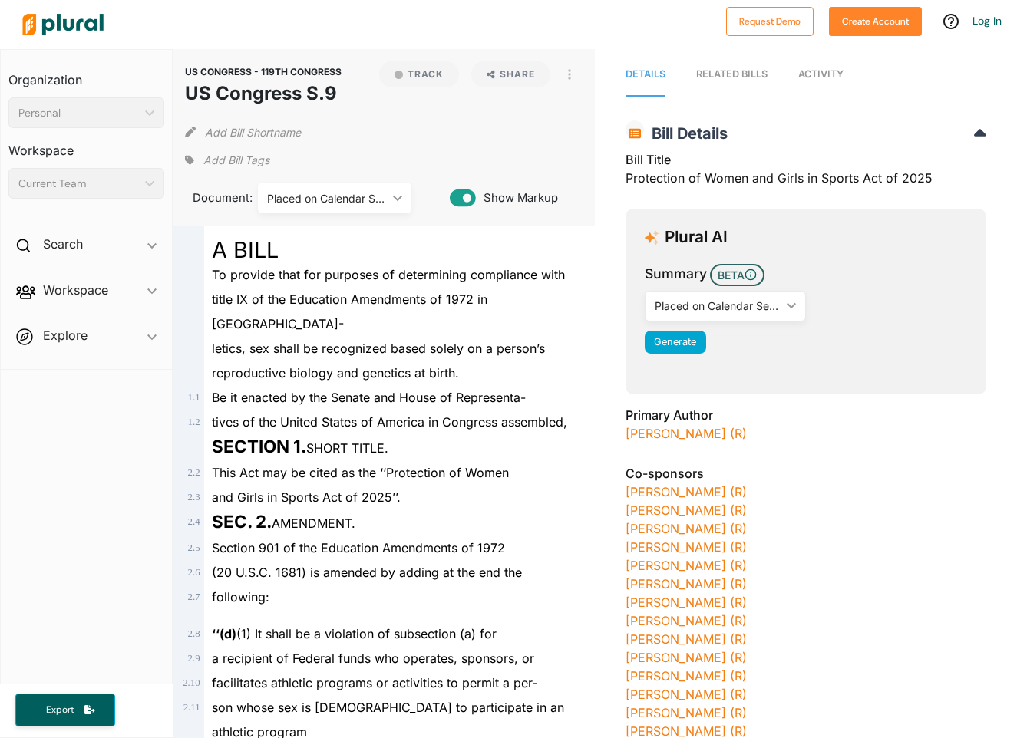 The height and width of the screenshot is (738, 1017). I want to click on span: SHORT TITLE., so click(300, 448).